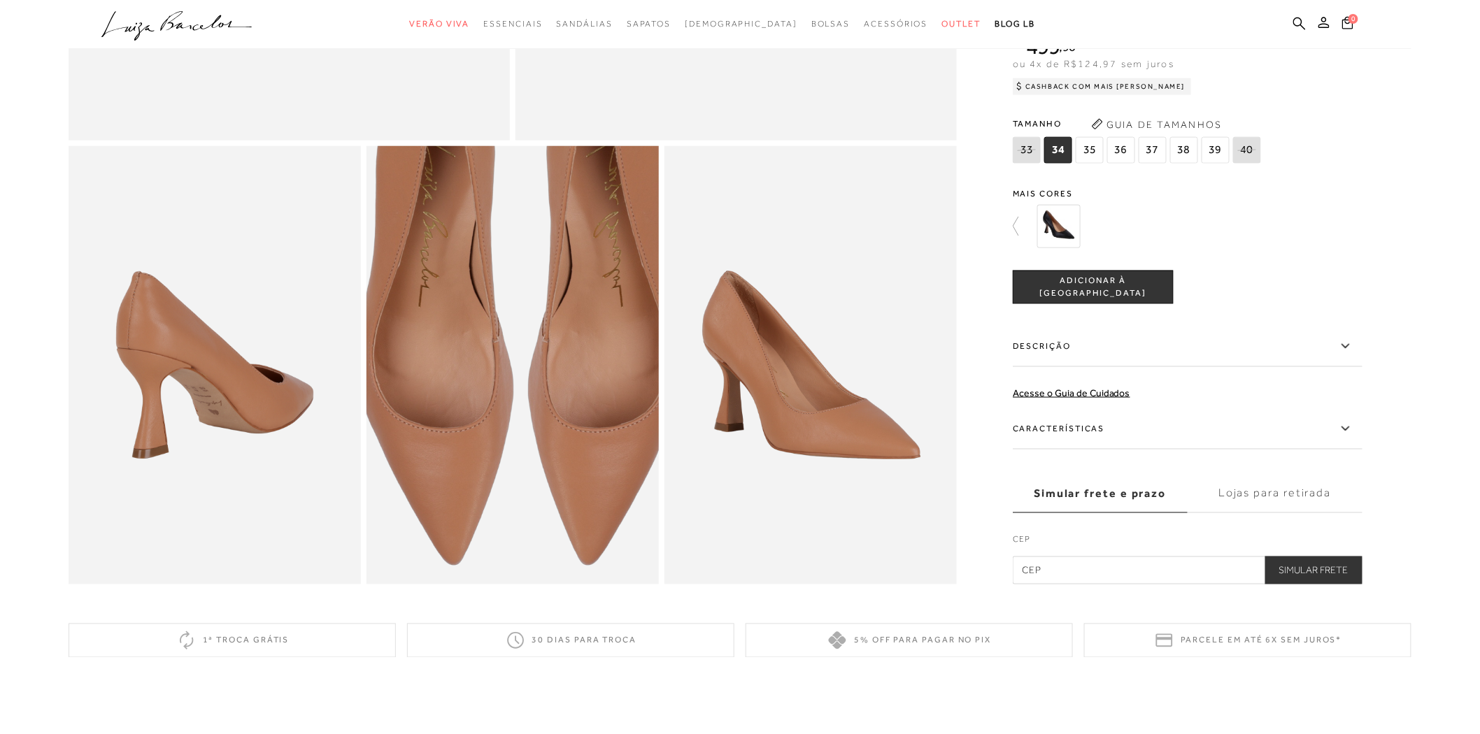 The height and width of the screenshot is (734, 1480). I want to click on img: SCARPIN SALTO ALTO BICO FINO PRETO, so click(1059, 226).